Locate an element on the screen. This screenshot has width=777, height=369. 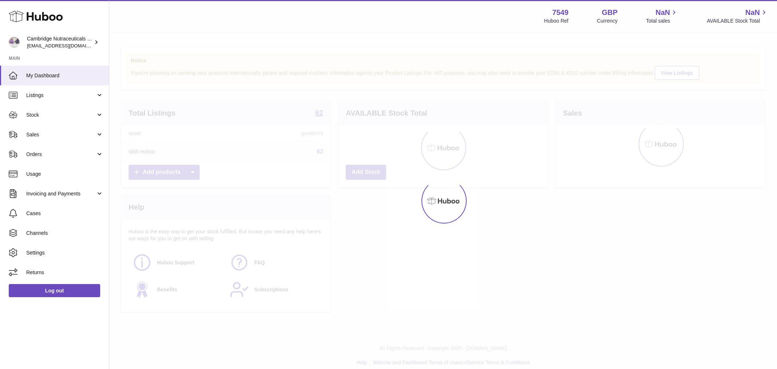
img: qvc@camnutra.com is located at coordinates (14, 42).